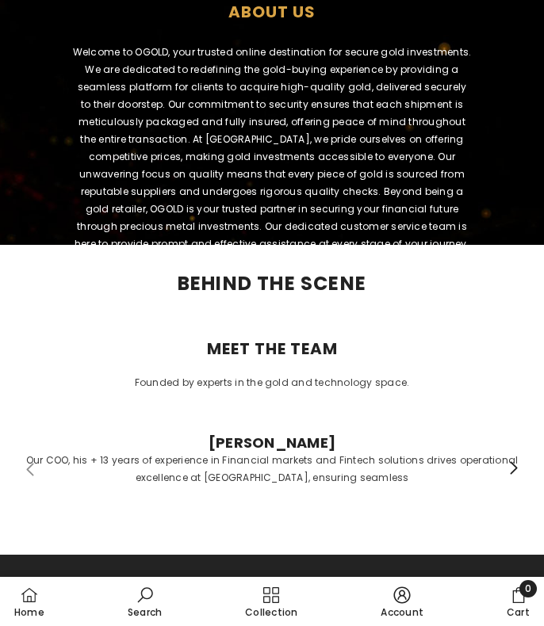  What do you see at coordinates (272, 349) in the screenshot?
I see `span: MEET THE TEAM` at bounding box center [272, 349].